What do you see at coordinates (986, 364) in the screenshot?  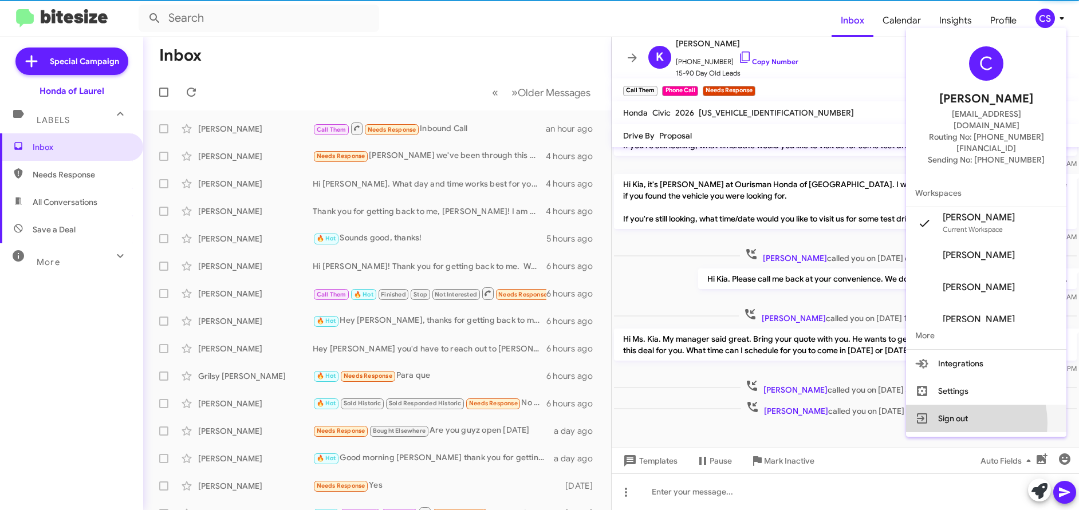 I see `button: Integrations` at bounding box center [986, 364].